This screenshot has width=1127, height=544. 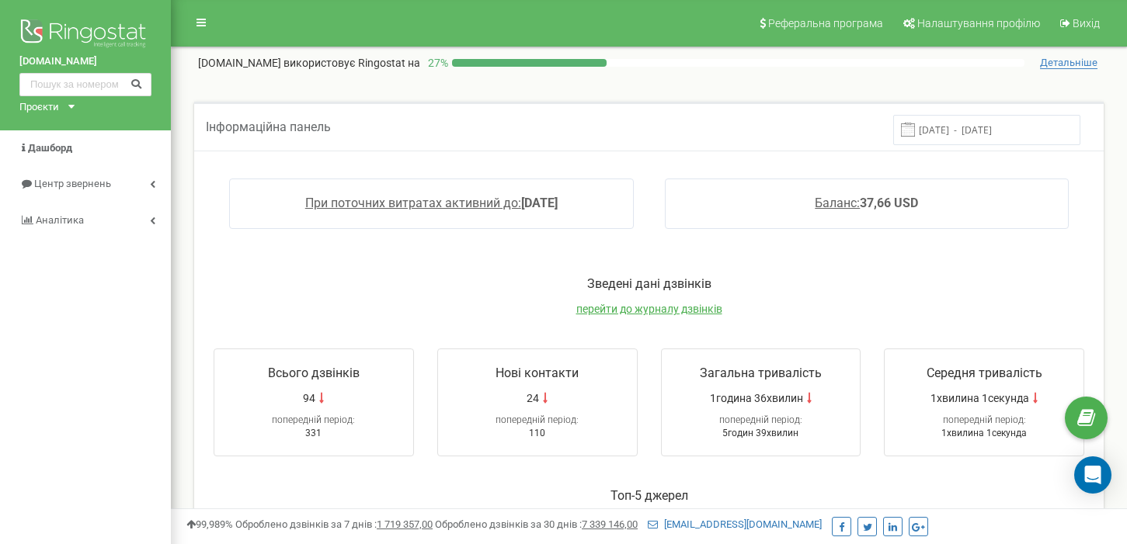 I want to click on span: Реферальна програма, so click(x=825, y=23).